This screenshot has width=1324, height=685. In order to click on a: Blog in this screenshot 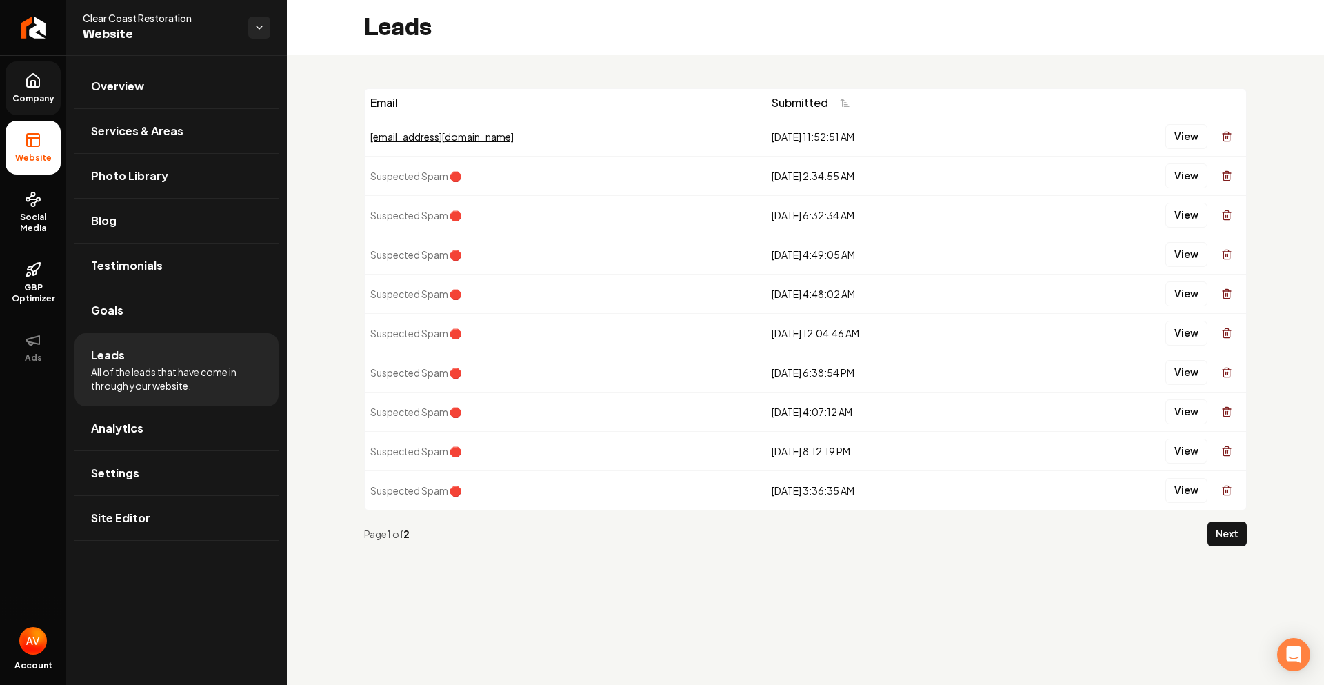, I will do `click(177, 221)`.